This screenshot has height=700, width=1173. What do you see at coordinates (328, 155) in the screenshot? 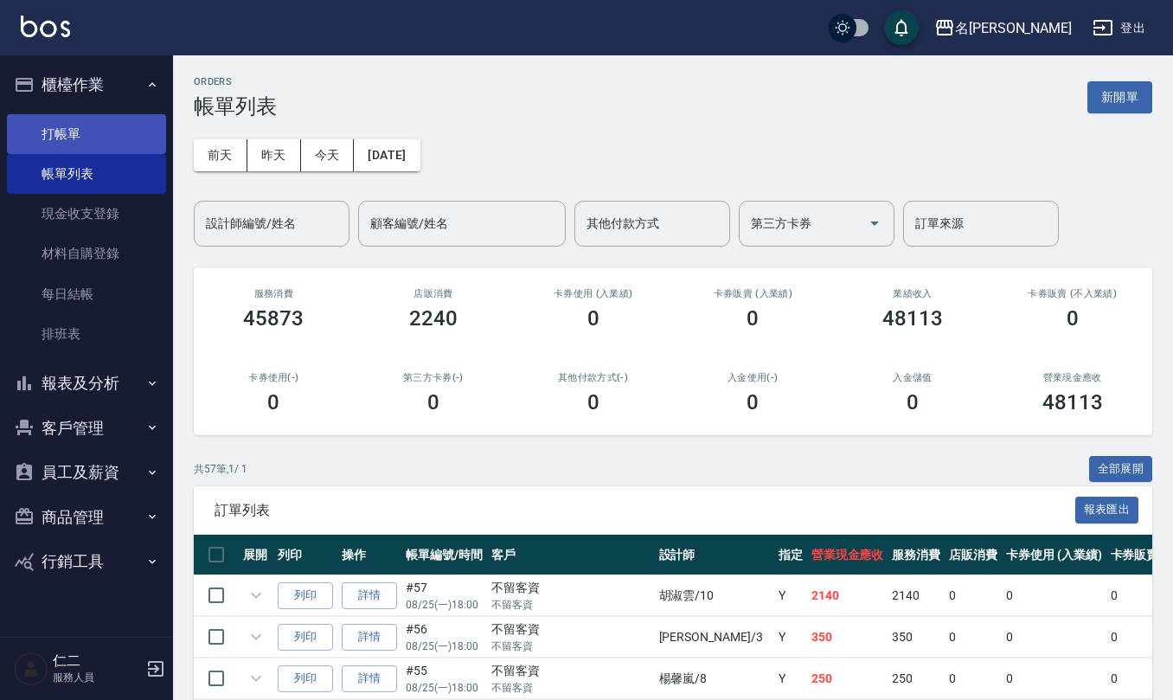
I see `button: 今天` at bounding box center [328, 155].